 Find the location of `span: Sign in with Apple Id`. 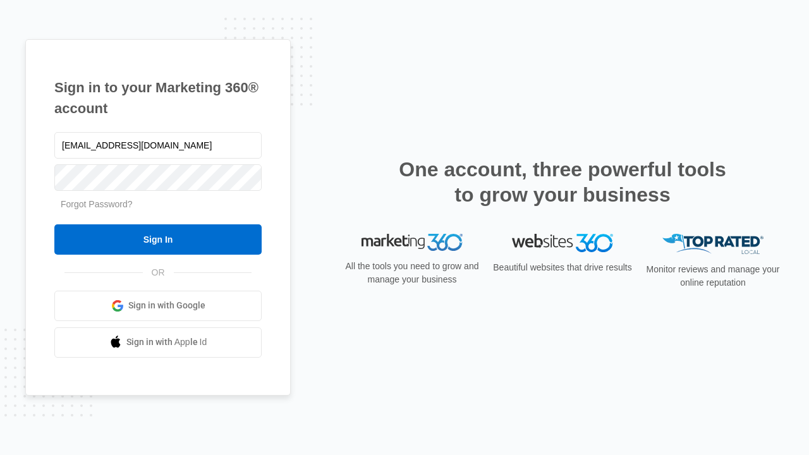

span: Sign in with Apple Id is located at coordinates (167, 342).